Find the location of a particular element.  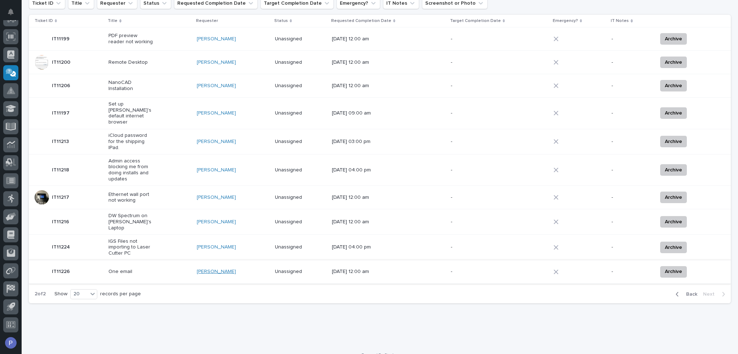

div: 20 is located at coordinates (79, 294).